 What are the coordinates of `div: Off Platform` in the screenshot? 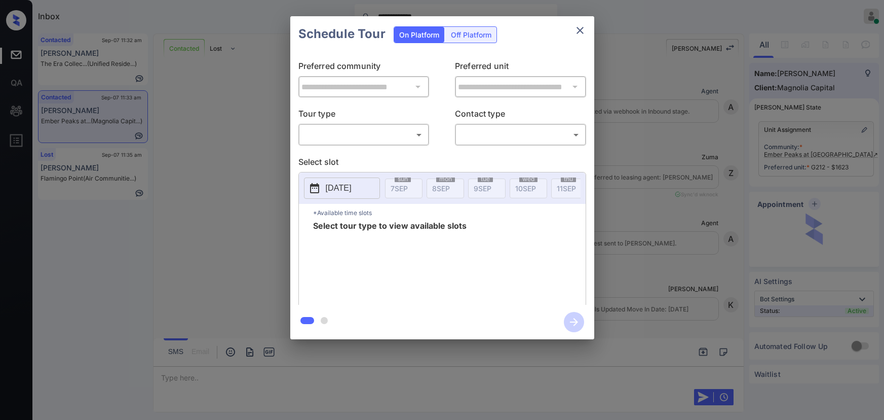 It's located at (471, 34).